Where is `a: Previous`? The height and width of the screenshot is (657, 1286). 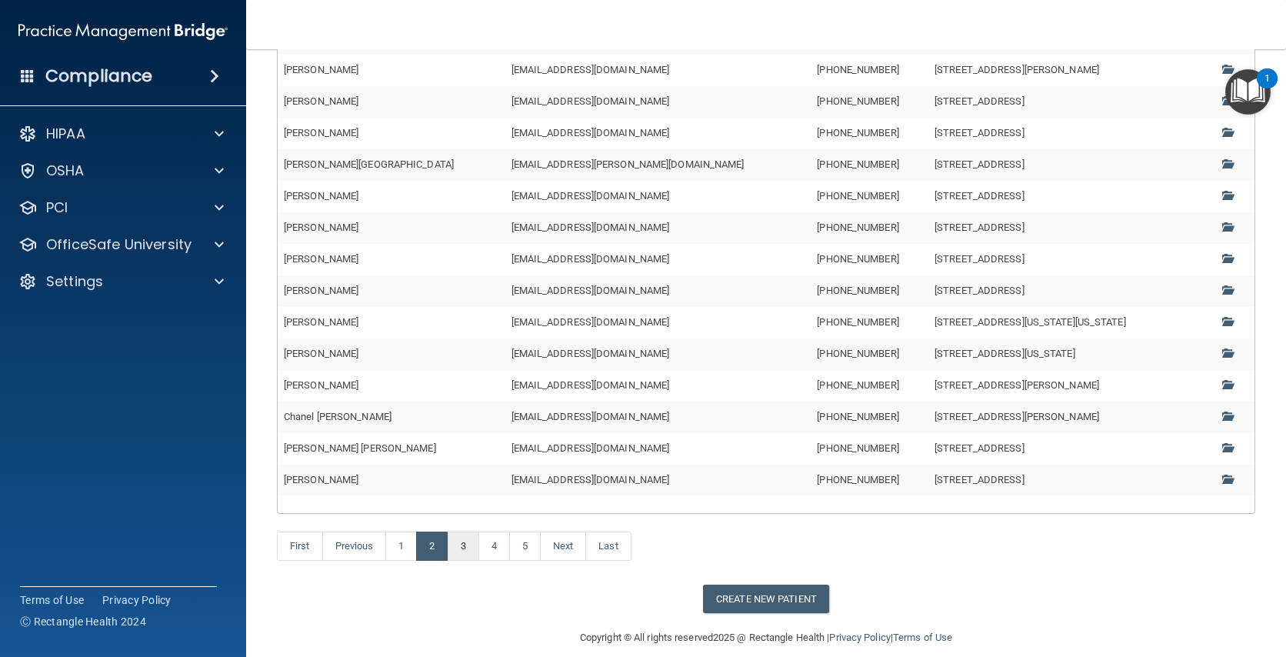
a: Previous is located at coordinates (355, 546).